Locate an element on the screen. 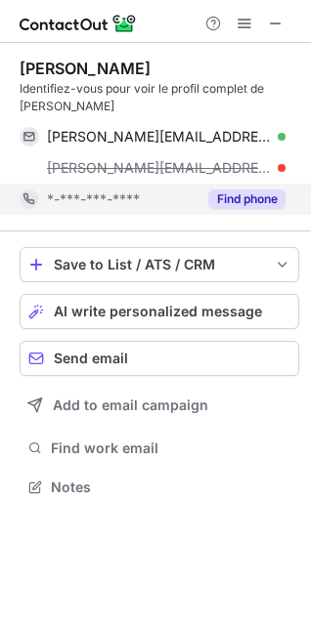  button: Send email is located at coordinates (159, 359).